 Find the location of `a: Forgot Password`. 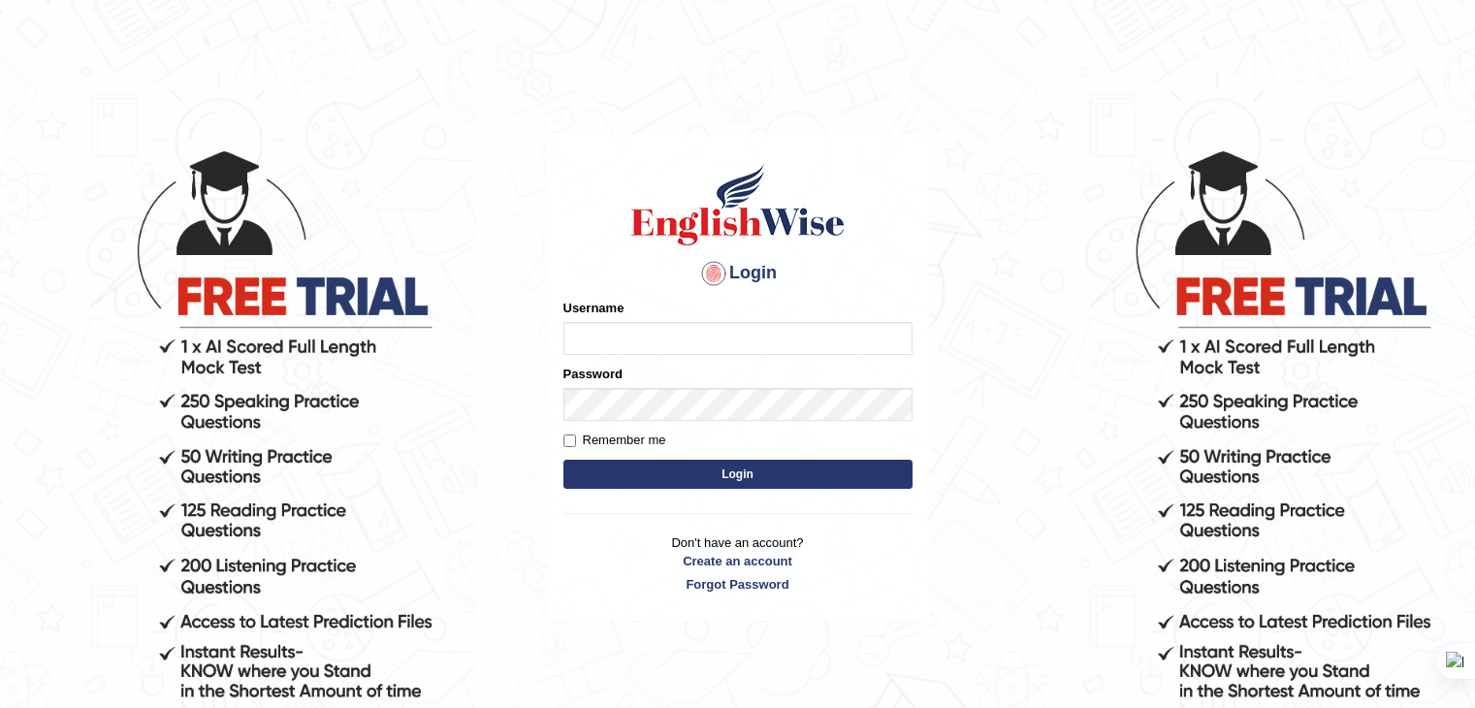

a: Forgot Password is located at coordinates (738, 584).